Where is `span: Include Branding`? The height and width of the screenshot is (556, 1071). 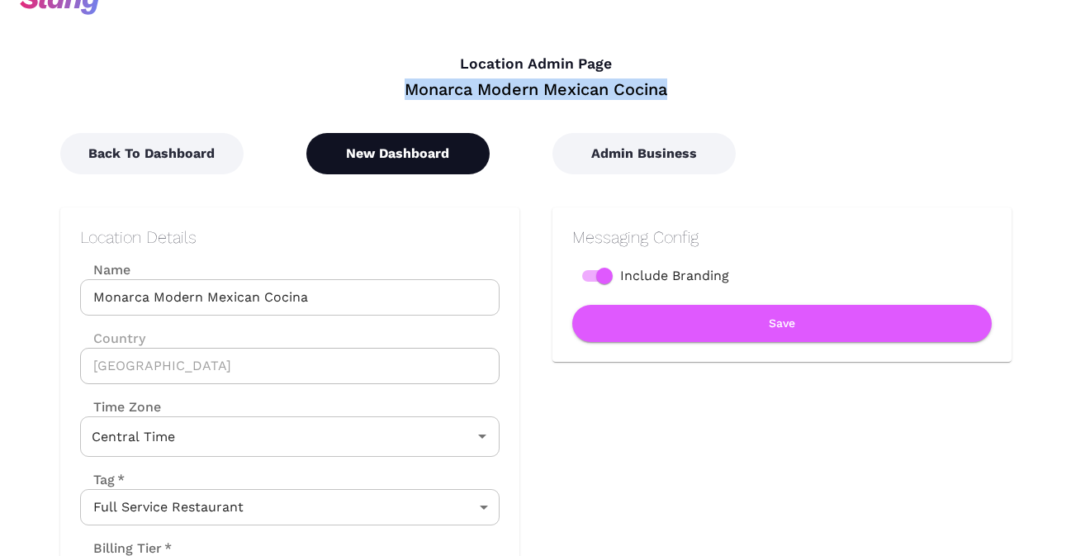 span: Include Branding is located at coordinates (675, 276).